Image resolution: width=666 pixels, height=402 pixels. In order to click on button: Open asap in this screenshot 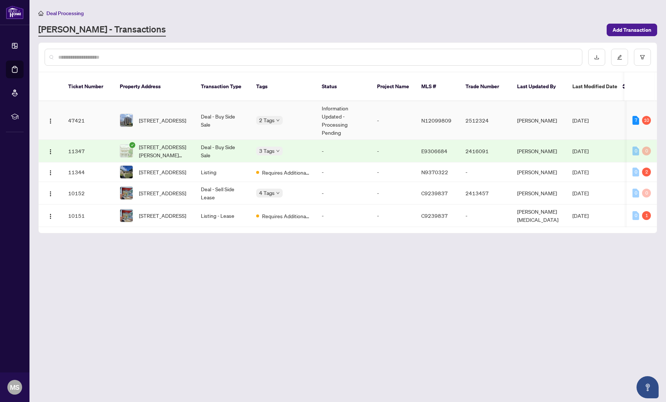, I will do `click(648, 387)`.